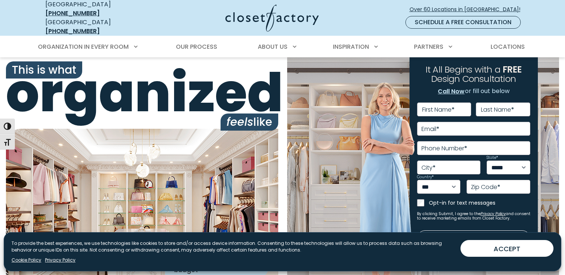 The image size is (565, 275). Describe the element at coordinates (196, 47) in the screenshot. I see `span: Our Process` at that location.